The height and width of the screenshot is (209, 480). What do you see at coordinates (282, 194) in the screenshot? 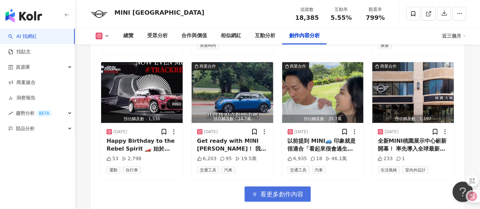
I see `span: 看更多創作內容` at bounding box center [282, 194].